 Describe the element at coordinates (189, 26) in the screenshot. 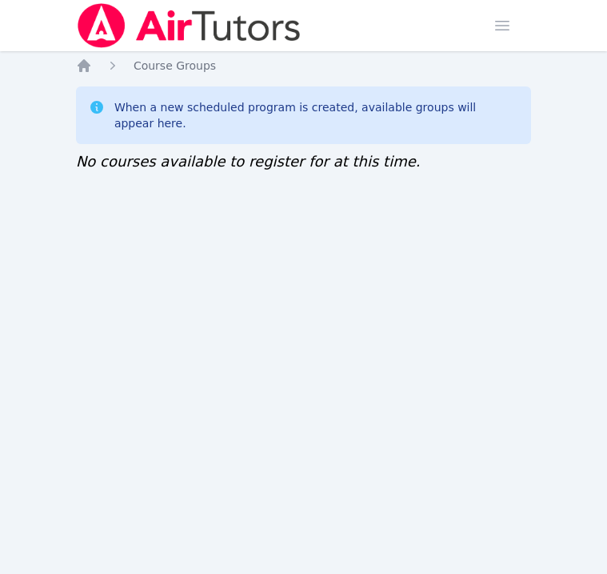

I see `img: Air Tutors` at that location.